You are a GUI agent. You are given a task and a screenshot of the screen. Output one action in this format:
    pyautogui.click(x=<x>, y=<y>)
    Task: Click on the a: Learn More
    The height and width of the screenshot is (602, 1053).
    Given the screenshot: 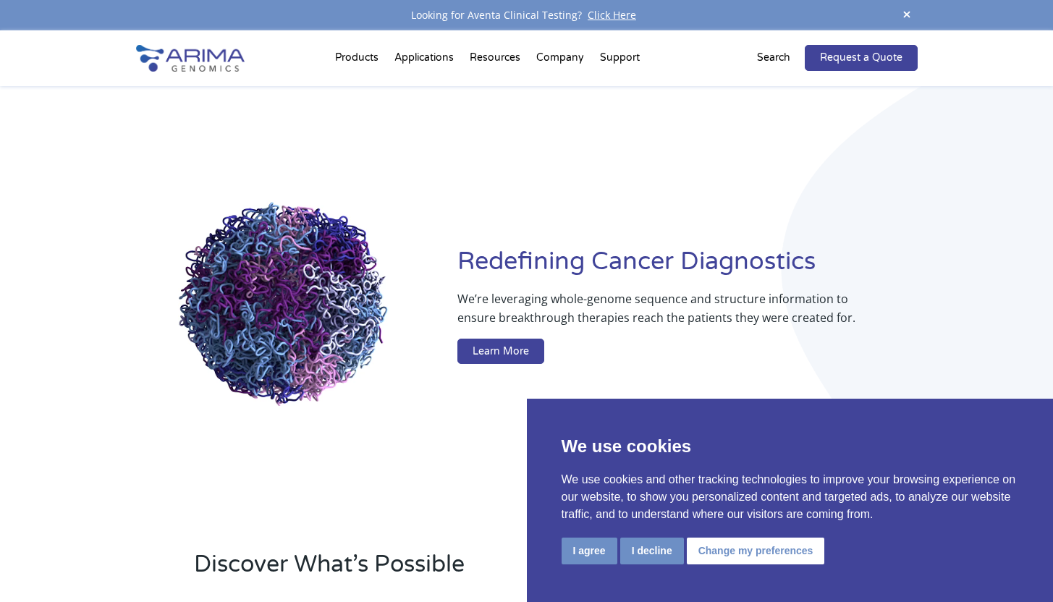 What is the action you would take?
    pyautogui.click(x=501, y=352)
    